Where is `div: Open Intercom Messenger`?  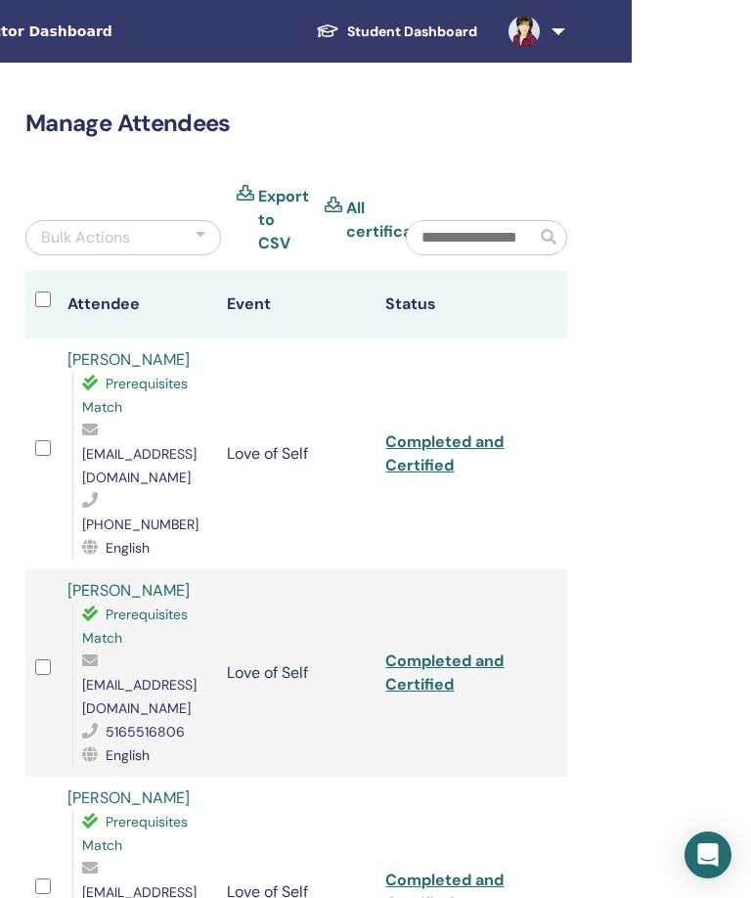 div: Open Intercom Messenger is located at coordinates (708, 855).